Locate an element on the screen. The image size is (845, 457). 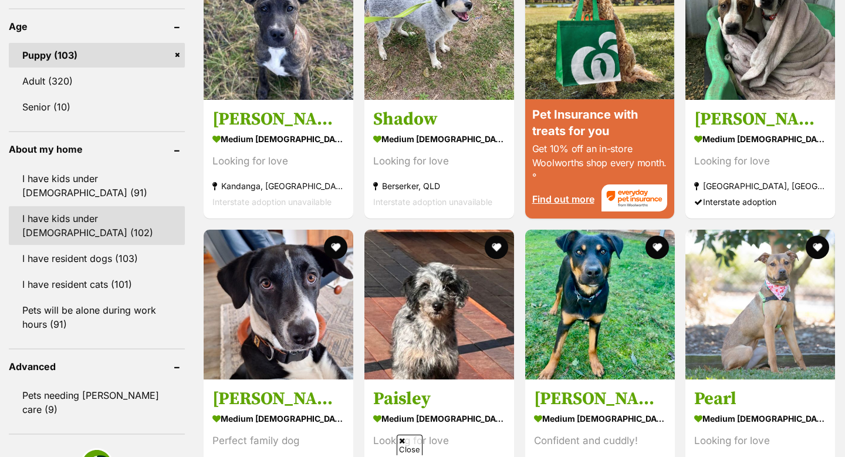
div: Confident and cuddly! is located at coordinates (600, 440).